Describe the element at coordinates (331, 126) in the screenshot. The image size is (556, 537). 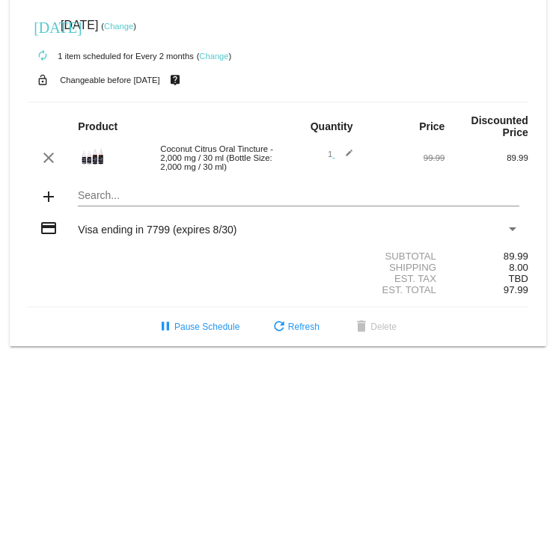
I see `strong: Quantity` at that location.